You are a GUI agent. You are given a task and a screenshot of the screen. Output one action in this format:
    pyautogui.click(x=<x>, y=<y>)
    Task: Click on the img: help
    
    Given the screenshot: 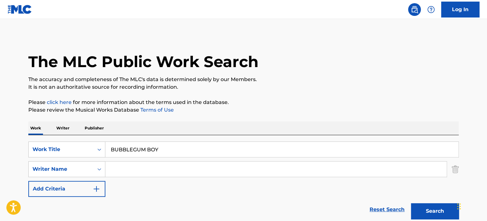 What is the action you would take?
    pyautogui.click(x=431, y=10)
    